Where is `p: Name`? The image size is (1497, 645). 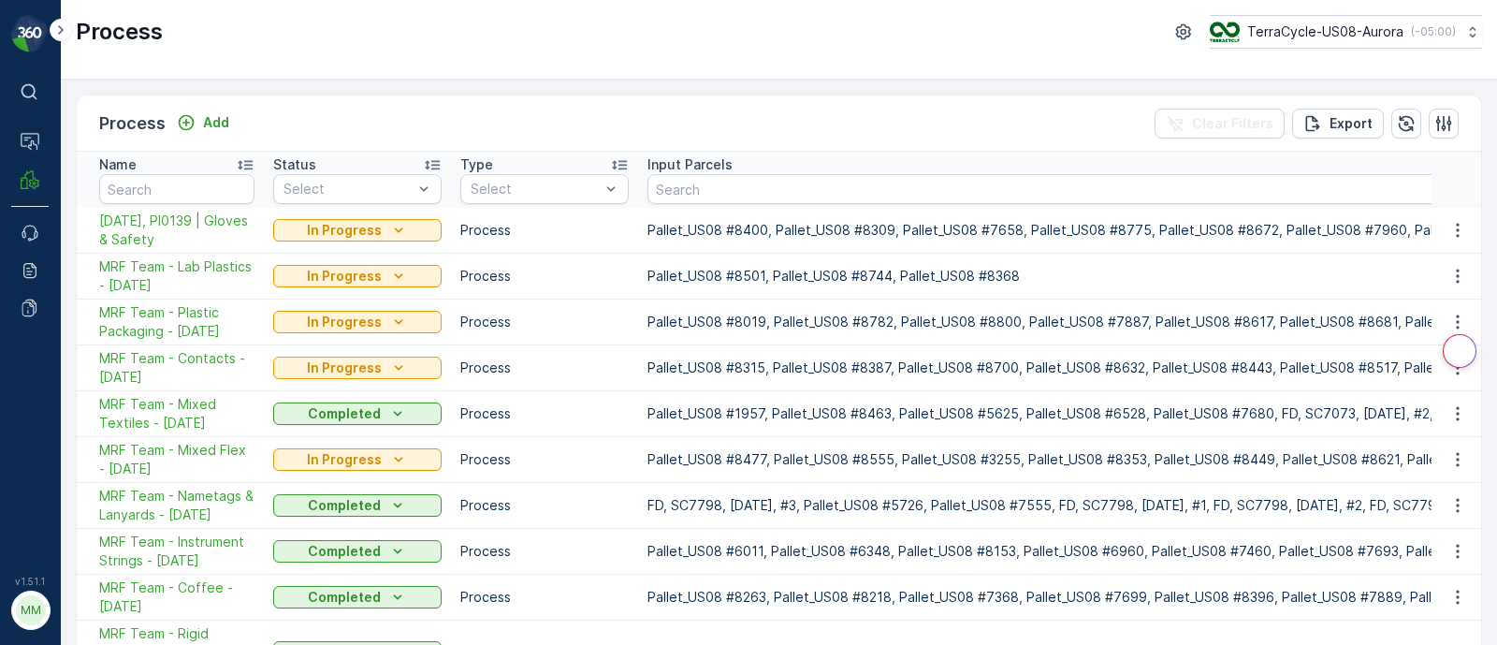 p: Name is located at coordinates (118, 165).